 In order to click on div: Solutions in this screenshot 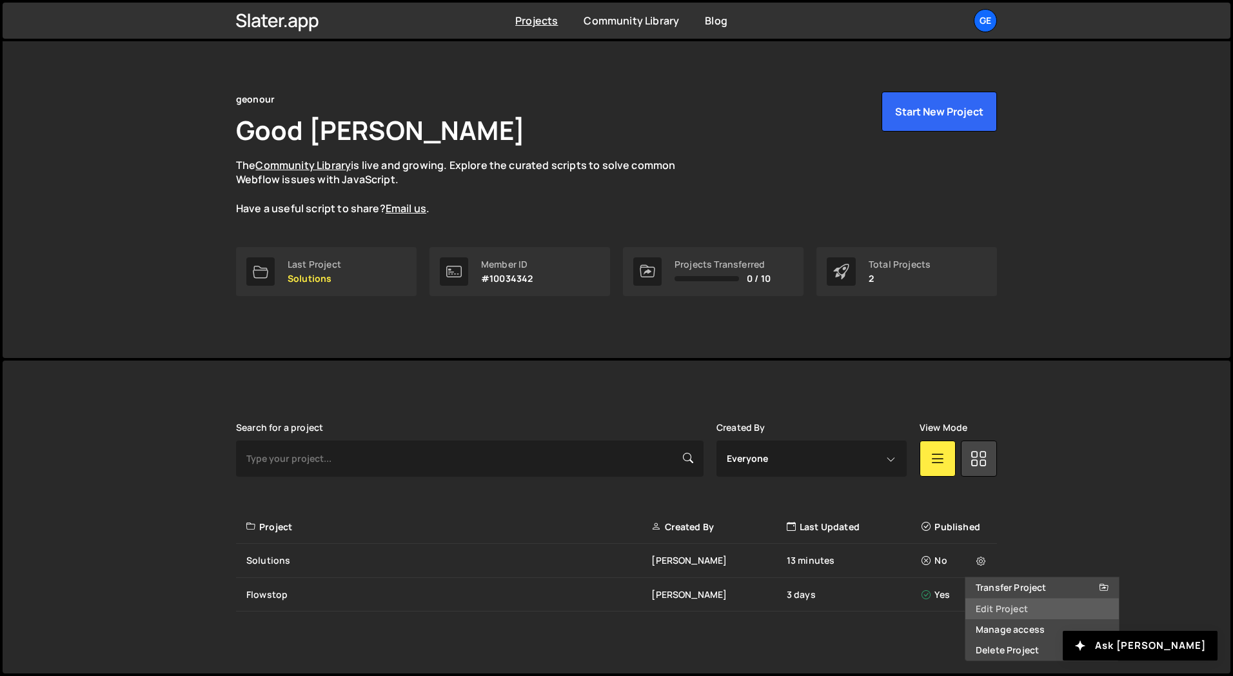, I will do `click(449, 560)`.